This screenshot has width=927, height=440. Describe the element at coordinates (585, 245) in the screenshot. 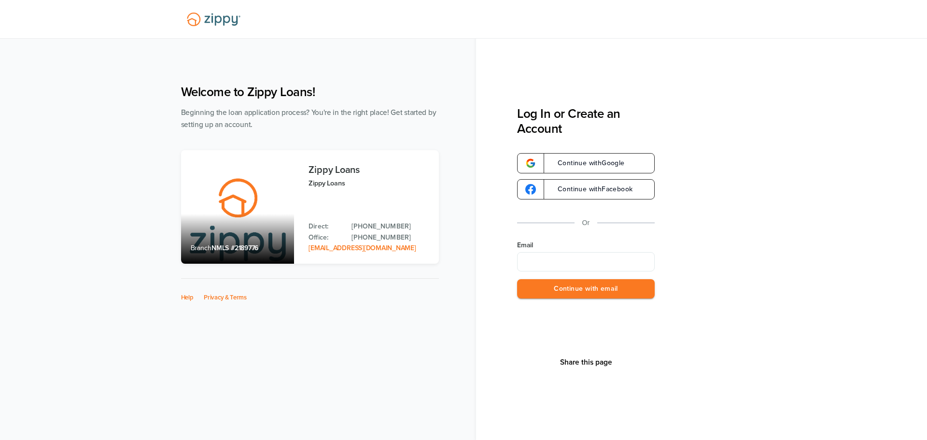

I see `label: Email` at that location.